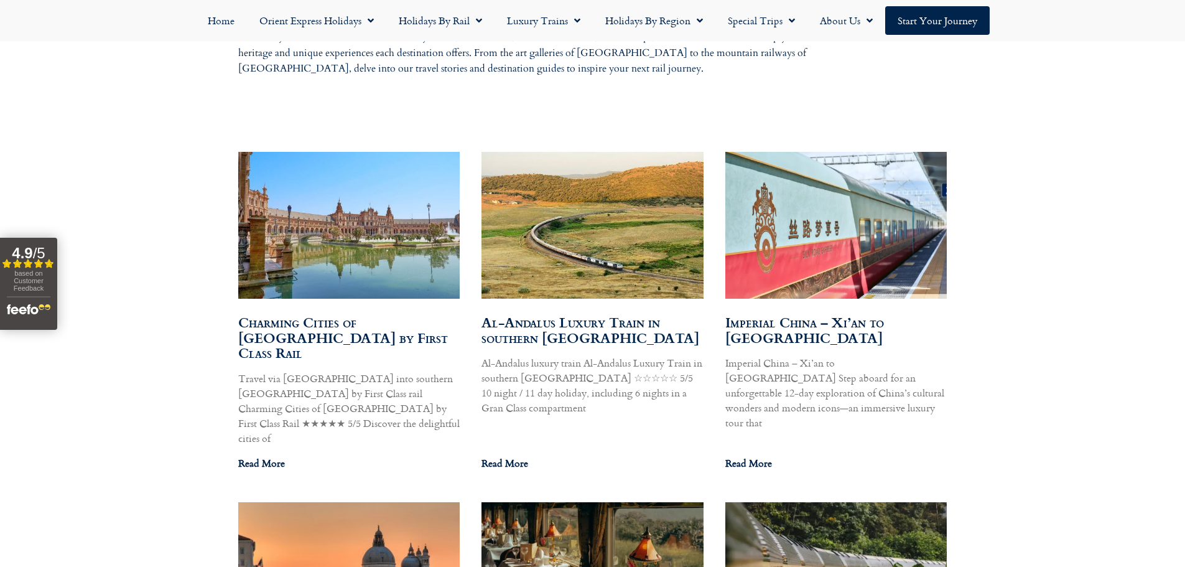  I want to click on nav: Menu, so click(592, 21).